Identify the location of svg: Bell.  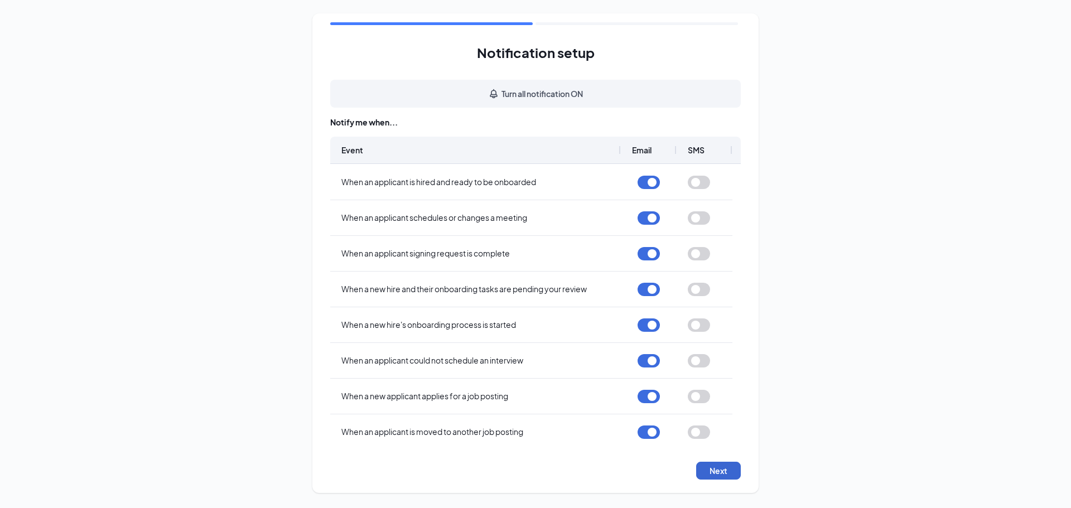
(494, 94).